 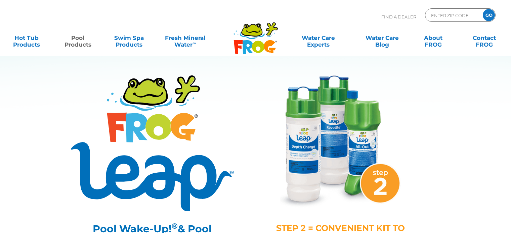 I want to click on input: GO, so click(x=489, y=15).